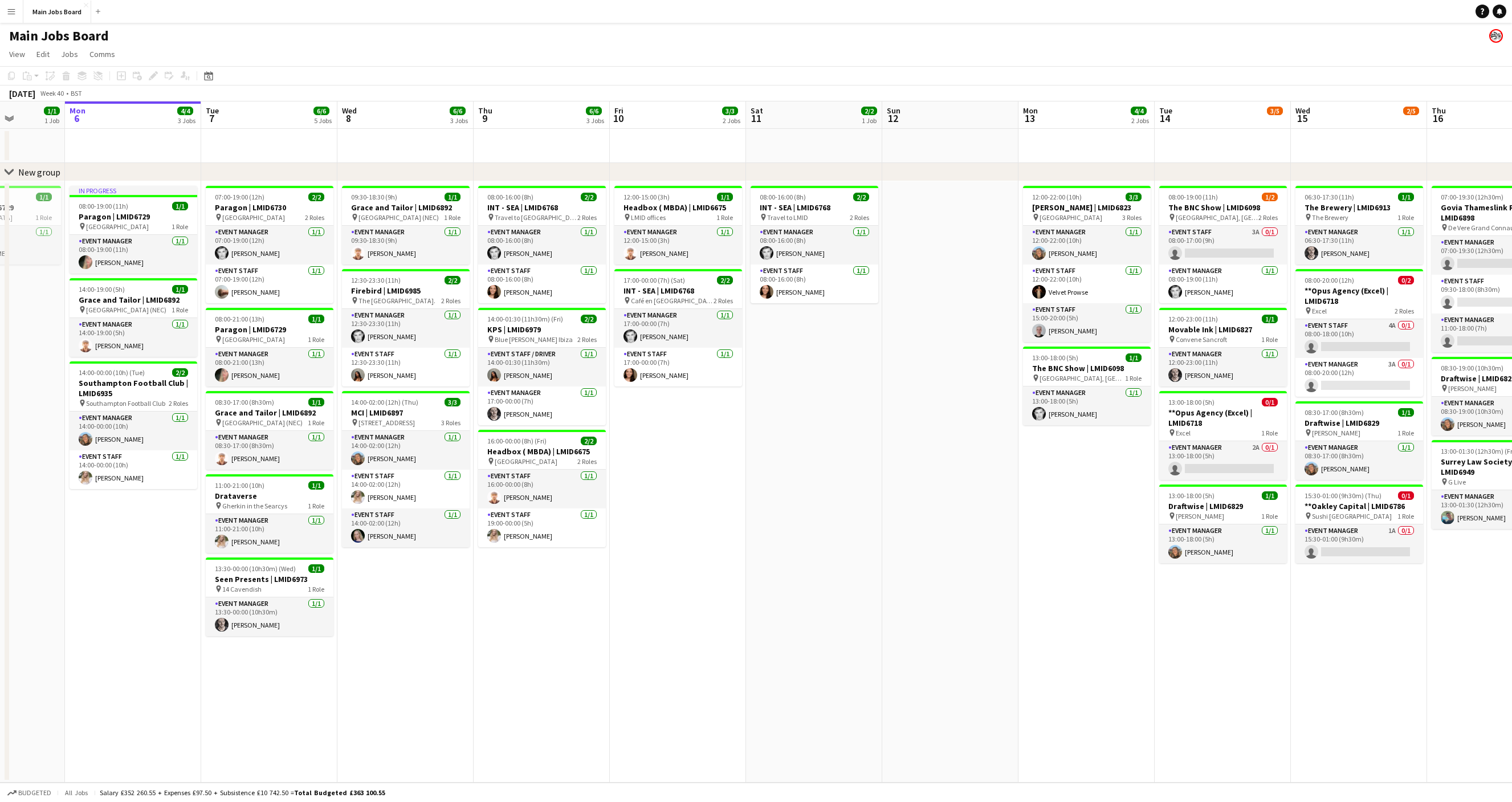  Describe the element at coordinates (1183, 433) in the screenshot. I see `span: Excel` at that location.